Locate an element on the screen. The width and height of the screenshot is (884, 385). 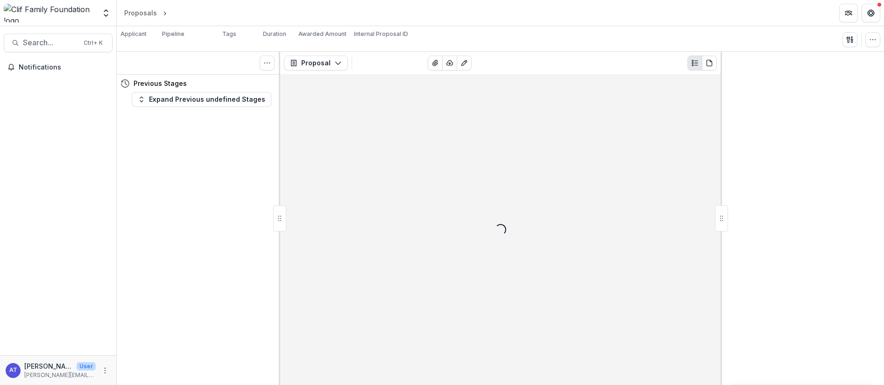
button: Get Help is located at coordinates (871, 13).